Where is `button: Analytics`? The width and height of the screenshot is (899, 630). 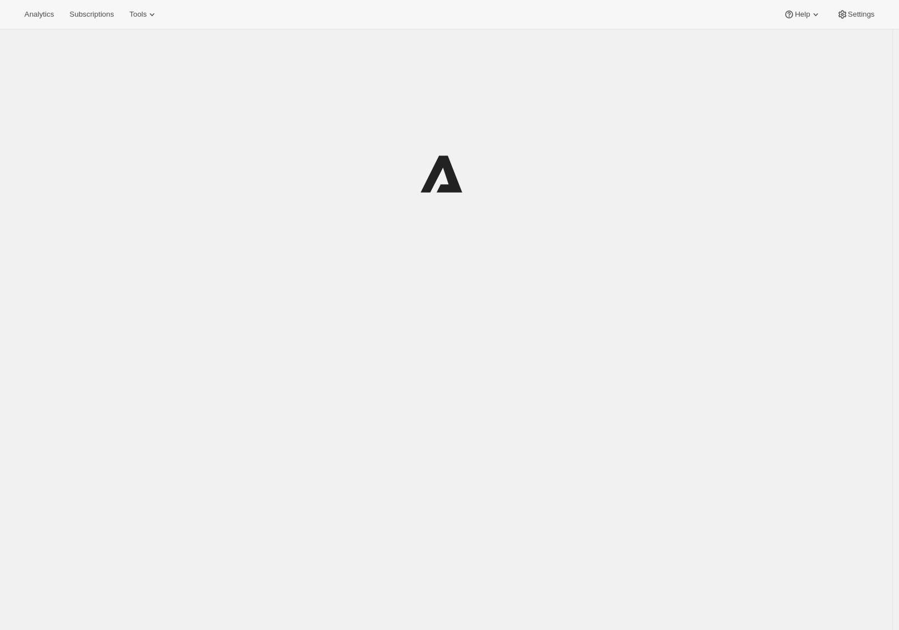
button: Analytics is located at coordinates (39, 14).